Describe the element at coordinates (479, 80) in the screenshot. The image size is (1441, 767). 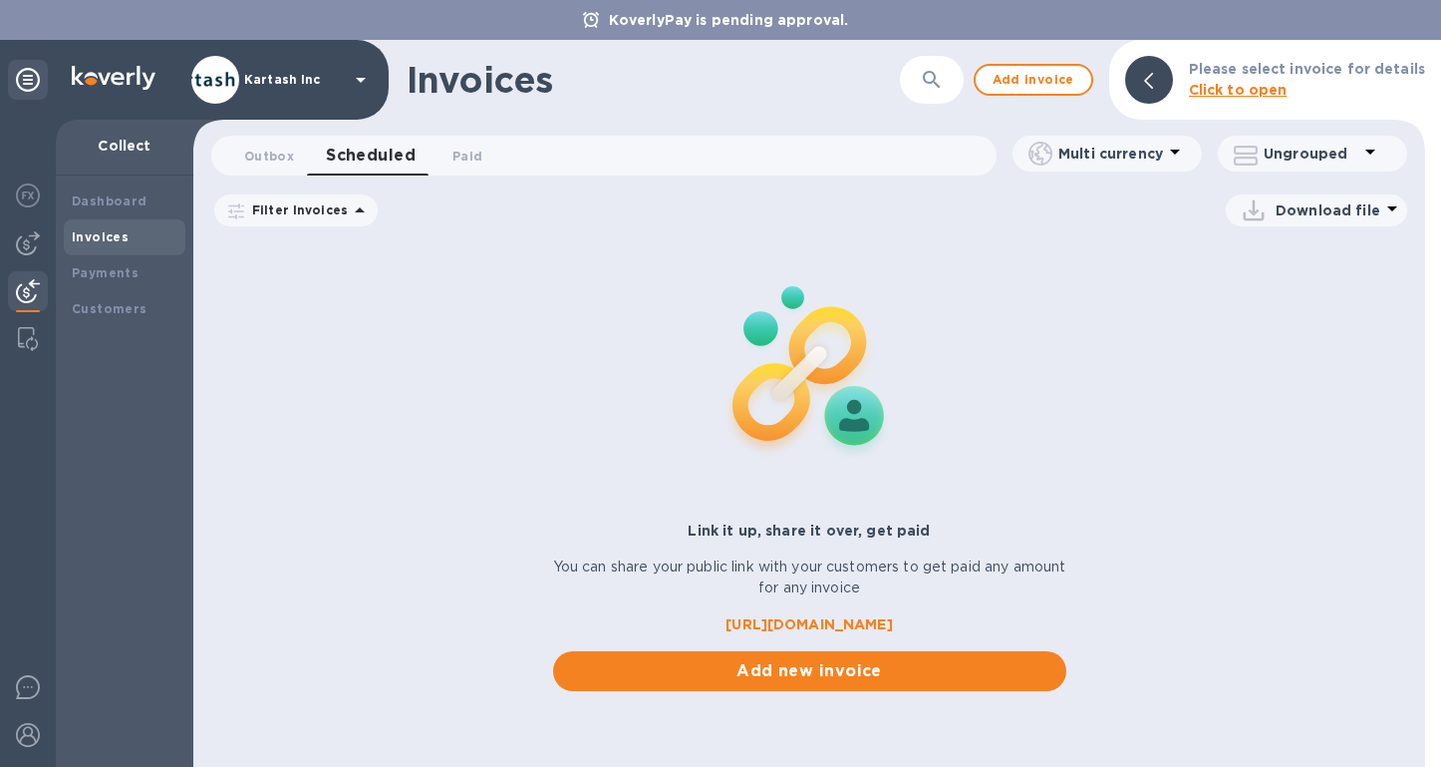
I see `h1: Invoices` at that location.